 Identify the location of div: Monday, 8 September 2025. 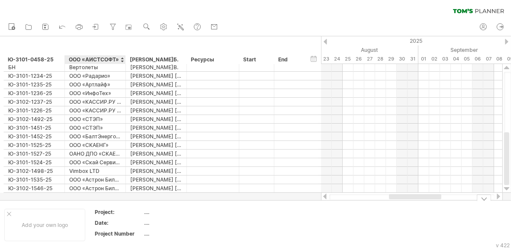
(499, 59).